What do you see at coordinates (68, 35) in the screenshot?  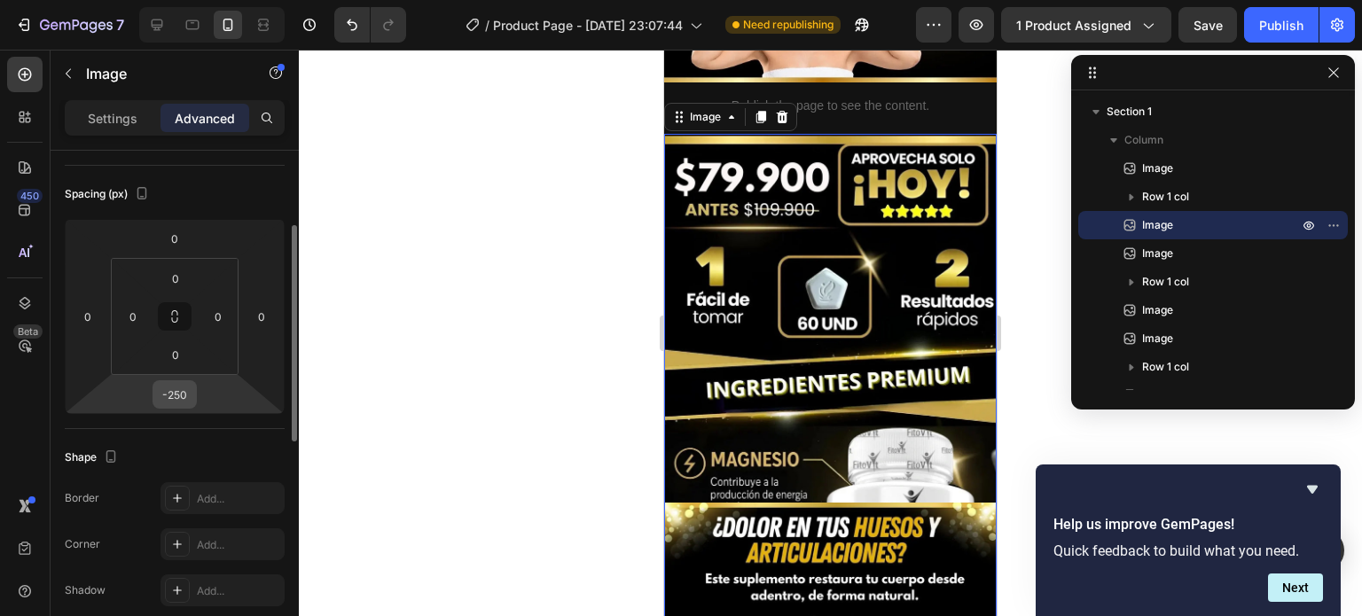 I see `div: v 4.0.25` at bounding box center [68, 35].